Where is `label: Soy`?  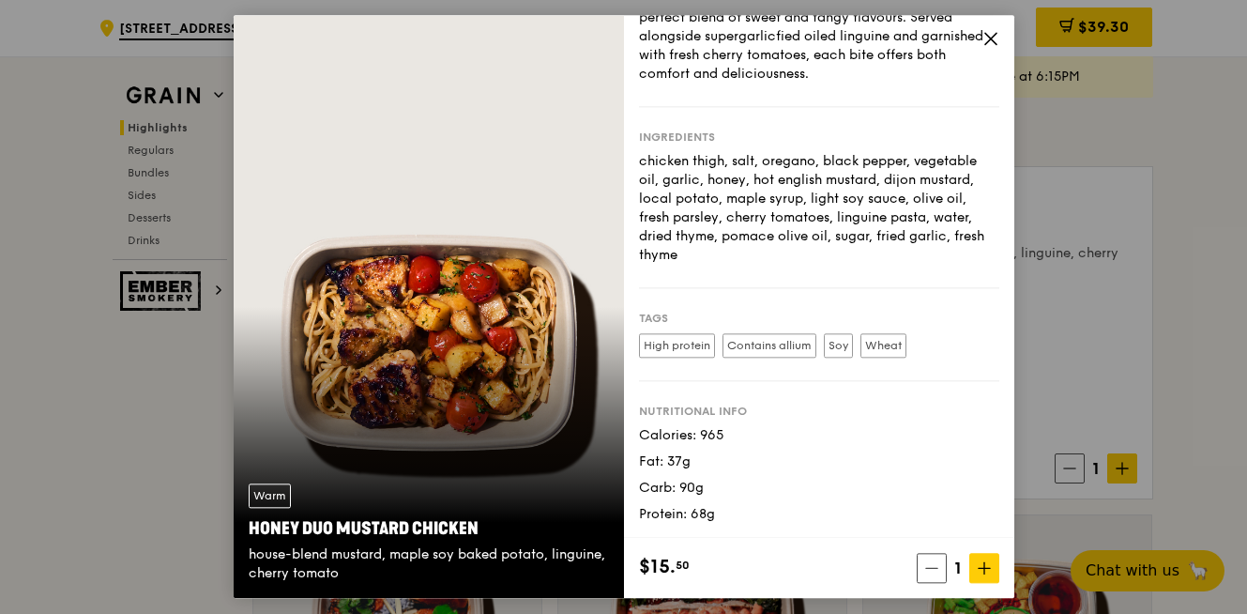
label: Soy is located at coordinates (838, 345).